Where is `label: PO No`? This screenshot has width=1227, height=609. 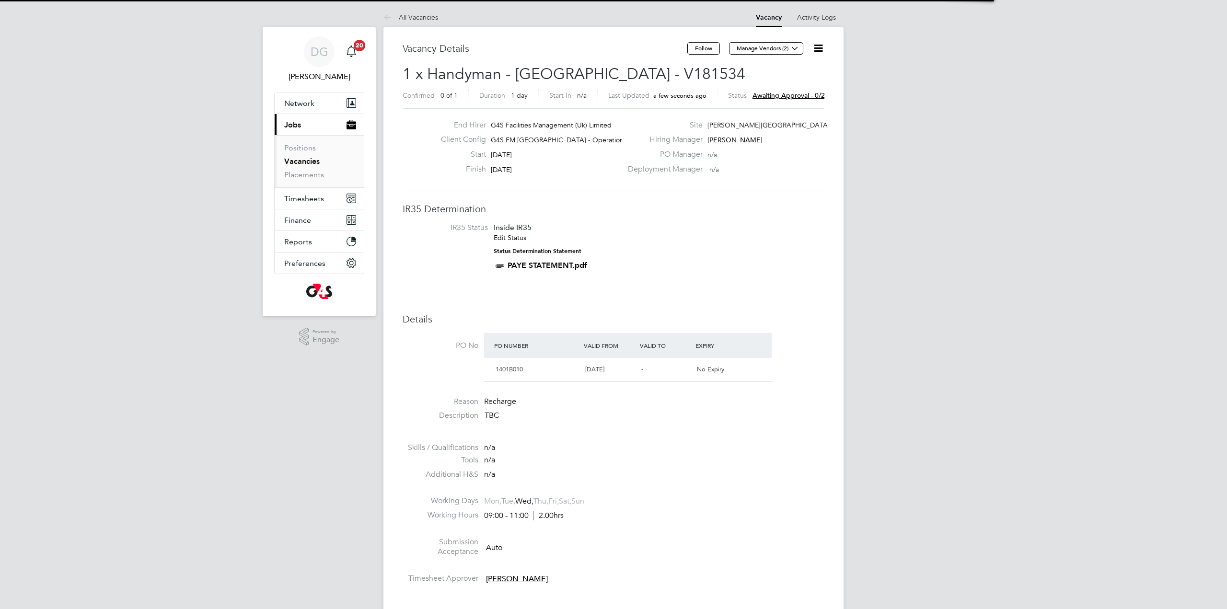 label: PO No is located at coordinates (440, 345).